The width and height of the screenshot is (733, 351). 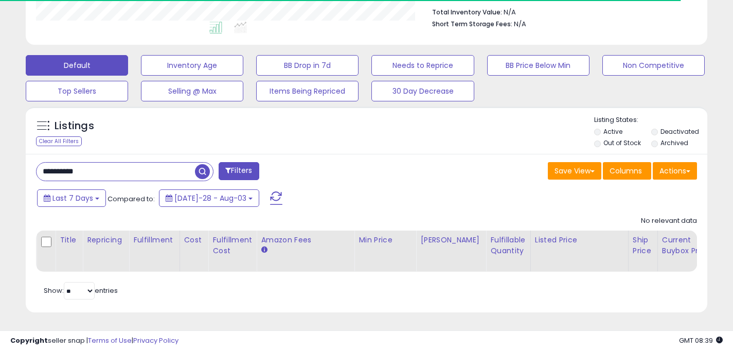 I want to click on button: Default, so click(x=77, y=65).